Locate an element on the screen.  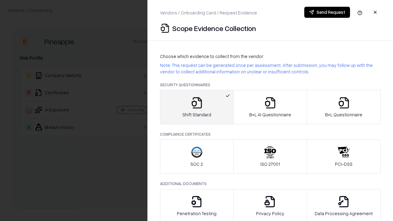
p: SOC 2 is located at coordinates (196, 164).